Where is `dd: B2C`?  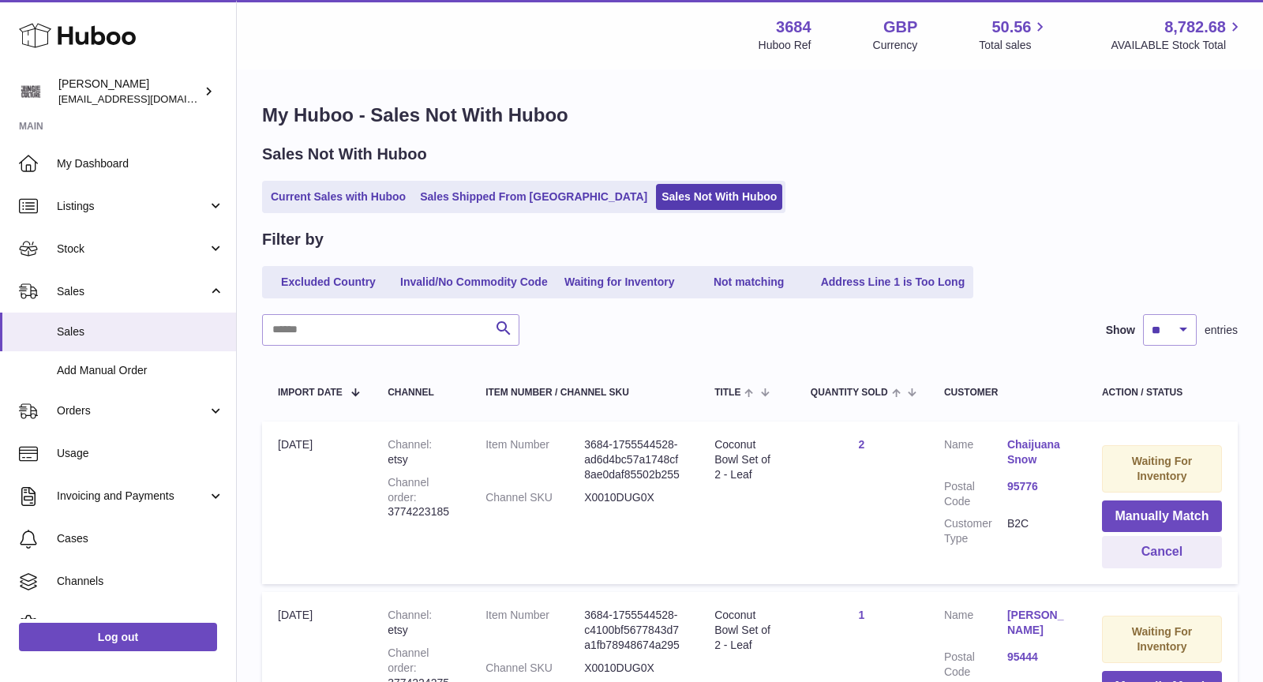 dd: B2C is located at coordinates (1039, 531).